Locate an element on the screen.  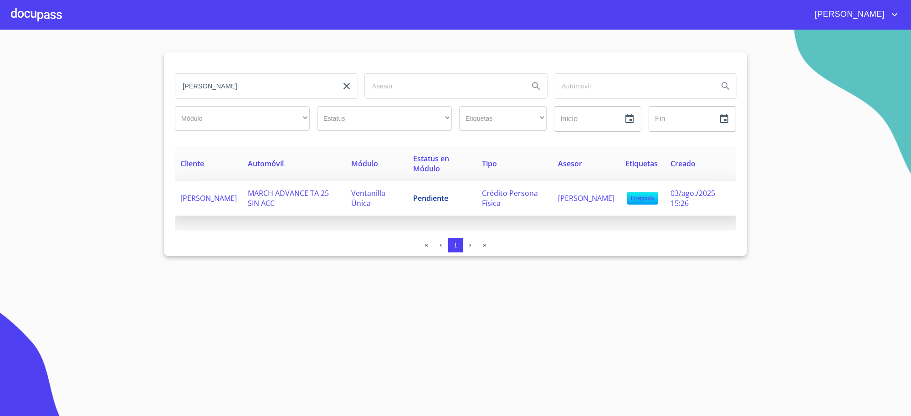
span: Cliente is located at coordinates (192, 164).